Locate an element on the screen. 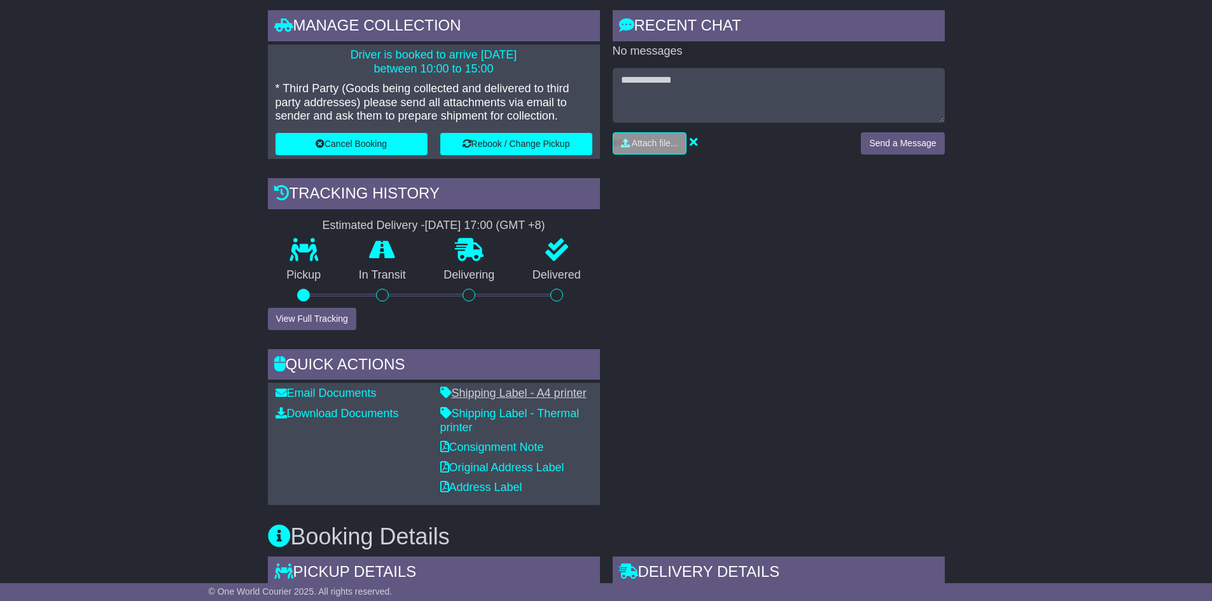 Image resolution: width=1212 pixels, height=601 pixels. p: * Third Party (Goods being collected and delivered to third party addresses) please send all atta... is located at coordinates (434, 102).